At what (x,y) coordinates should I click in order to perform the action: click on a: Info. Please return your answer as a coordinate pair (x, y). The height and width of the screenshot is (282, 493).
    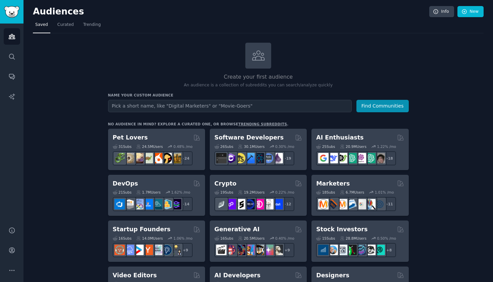
    Looking at the image, I should click on (442, 12).